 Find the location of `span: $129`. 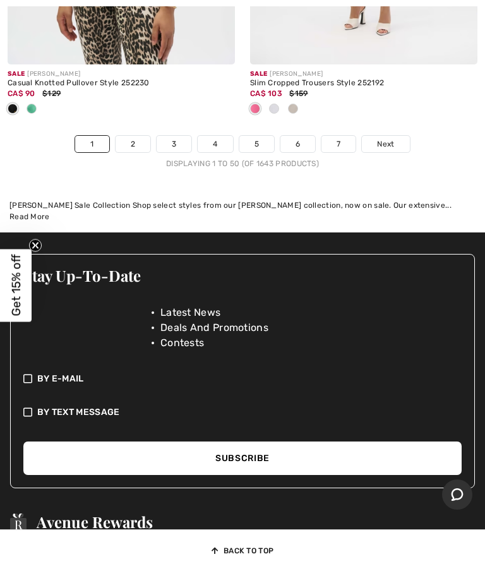

span: $129 is located at coordinates (51, 94).